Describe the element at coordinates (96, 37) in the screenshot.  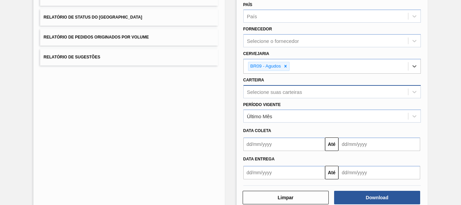
I see `span: Relatório de Pedidos Originados por Volume` at that location.